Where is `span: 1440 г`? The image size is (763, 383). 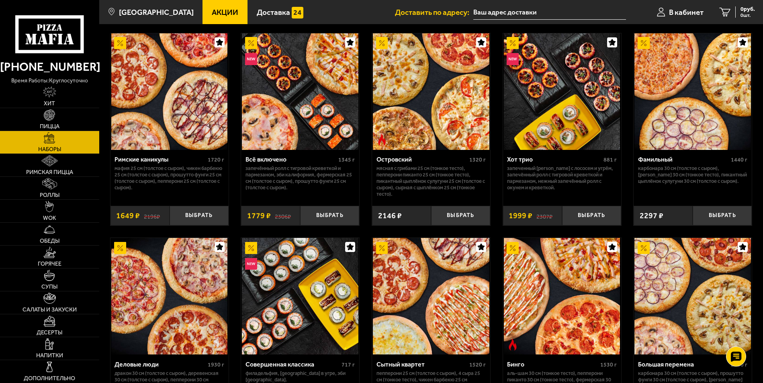 span: 1440 г is located at coordinates (739, 159).